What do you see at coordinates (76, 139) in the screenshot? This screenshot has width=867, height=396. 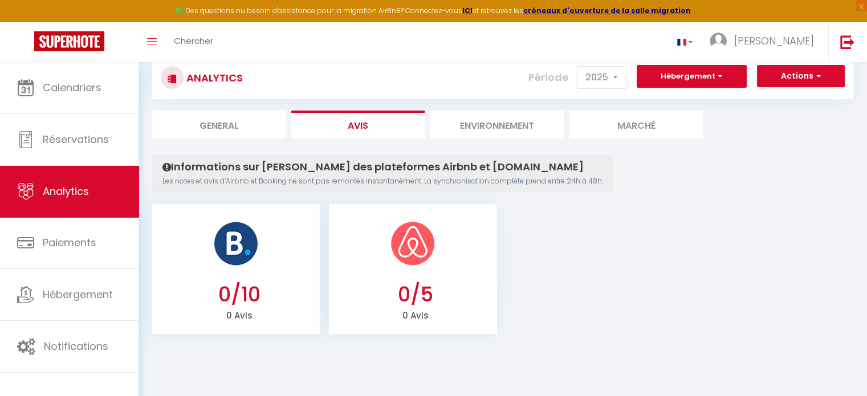 I see `span: Réservations` at bounding box center [76, 139].